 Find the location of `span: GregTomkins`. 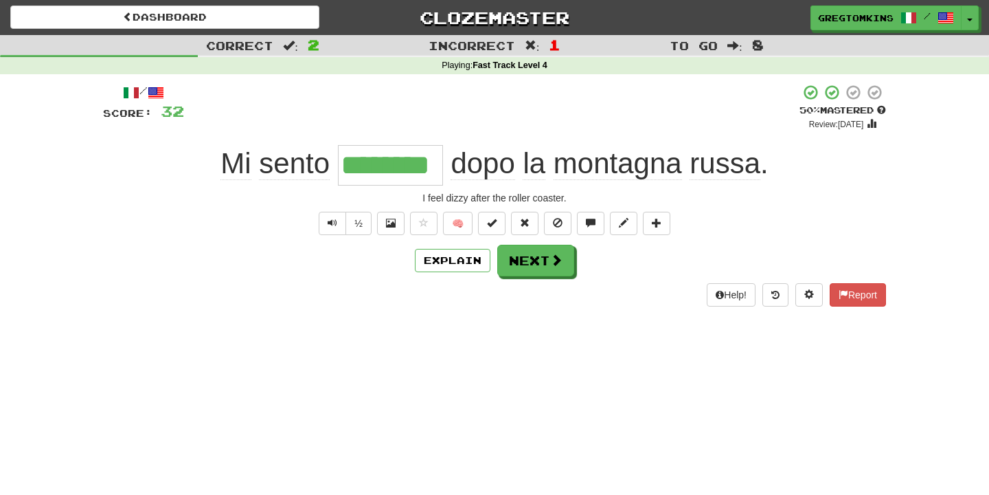

span: GregTomkins is located at coordinates (856, 18).